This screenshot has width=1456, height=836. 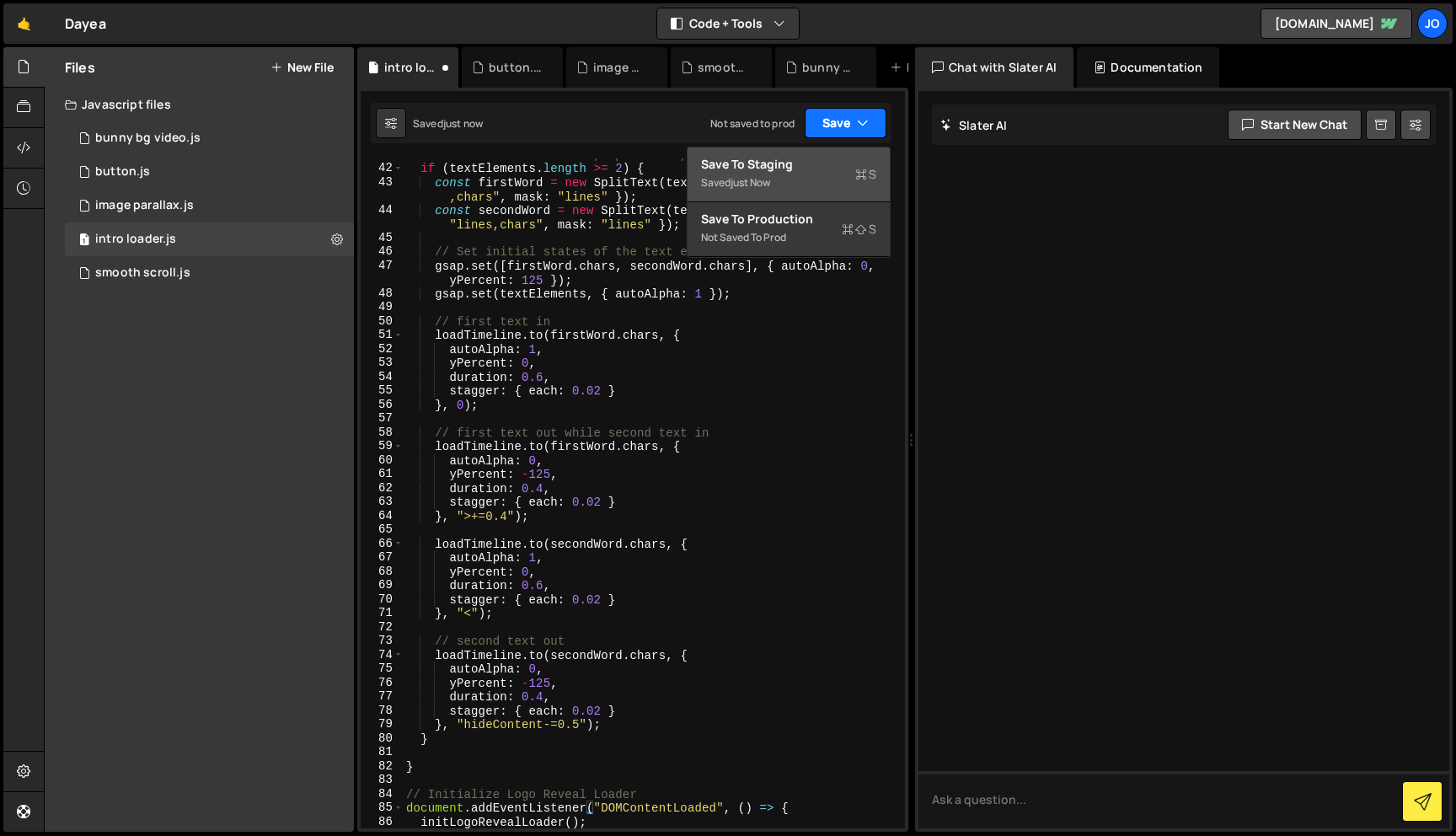 What do you see at coordinates (381, 446) in the screenshot?
I see `div: 59` at bounding box center [381, 446].